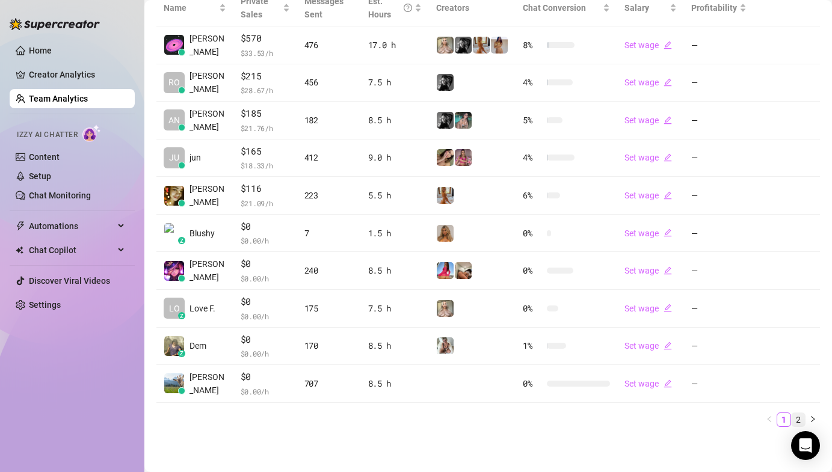 The width and height of the screenshot is (832, 472). What do you see at coordinates (265, 114) in the screenshot?
I see `span: $185` at bounding box center [265, 114].